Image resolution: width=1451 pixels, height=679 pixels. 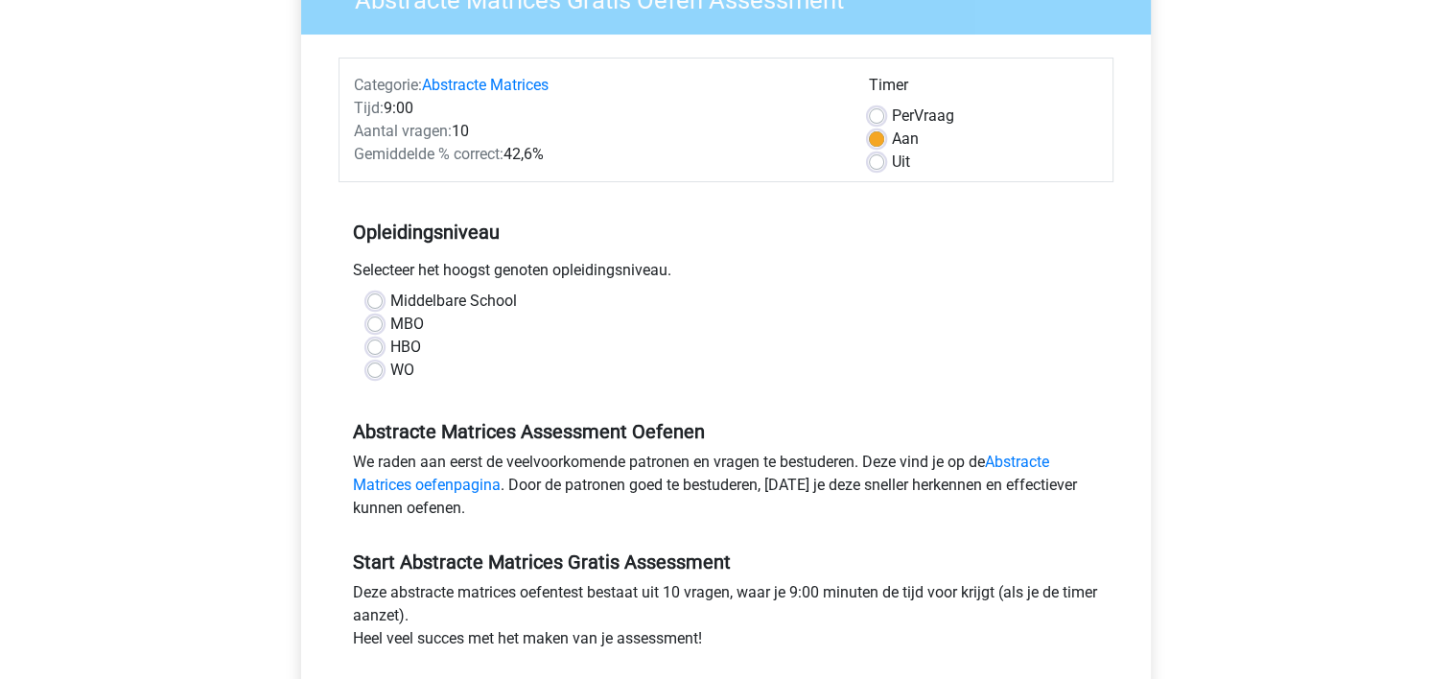 What do you see at coordinates (402, 370) in the screenshot?
I see `label: WO` at bounding box center [402, 370].